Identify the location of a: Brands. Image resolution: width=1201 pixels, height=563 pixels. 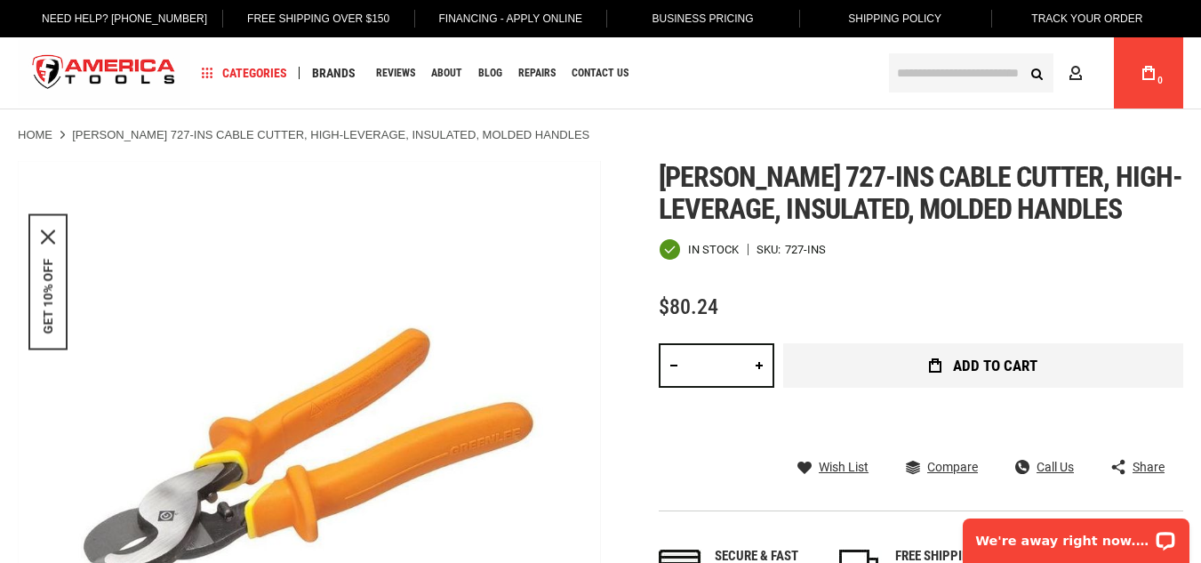
(333, 73).